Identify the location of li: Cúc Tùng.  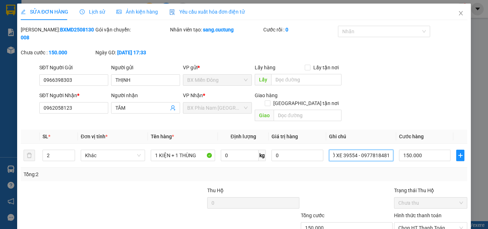
(54, 10).